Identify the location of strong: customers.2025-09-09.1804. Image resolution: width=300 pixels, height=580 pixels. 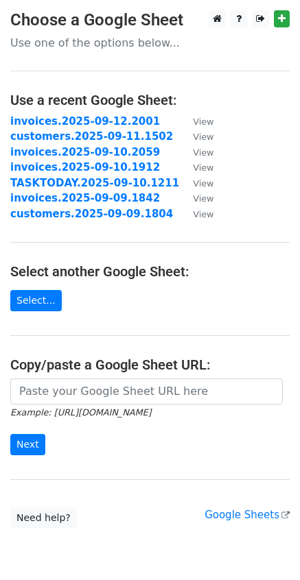
(91, 214).